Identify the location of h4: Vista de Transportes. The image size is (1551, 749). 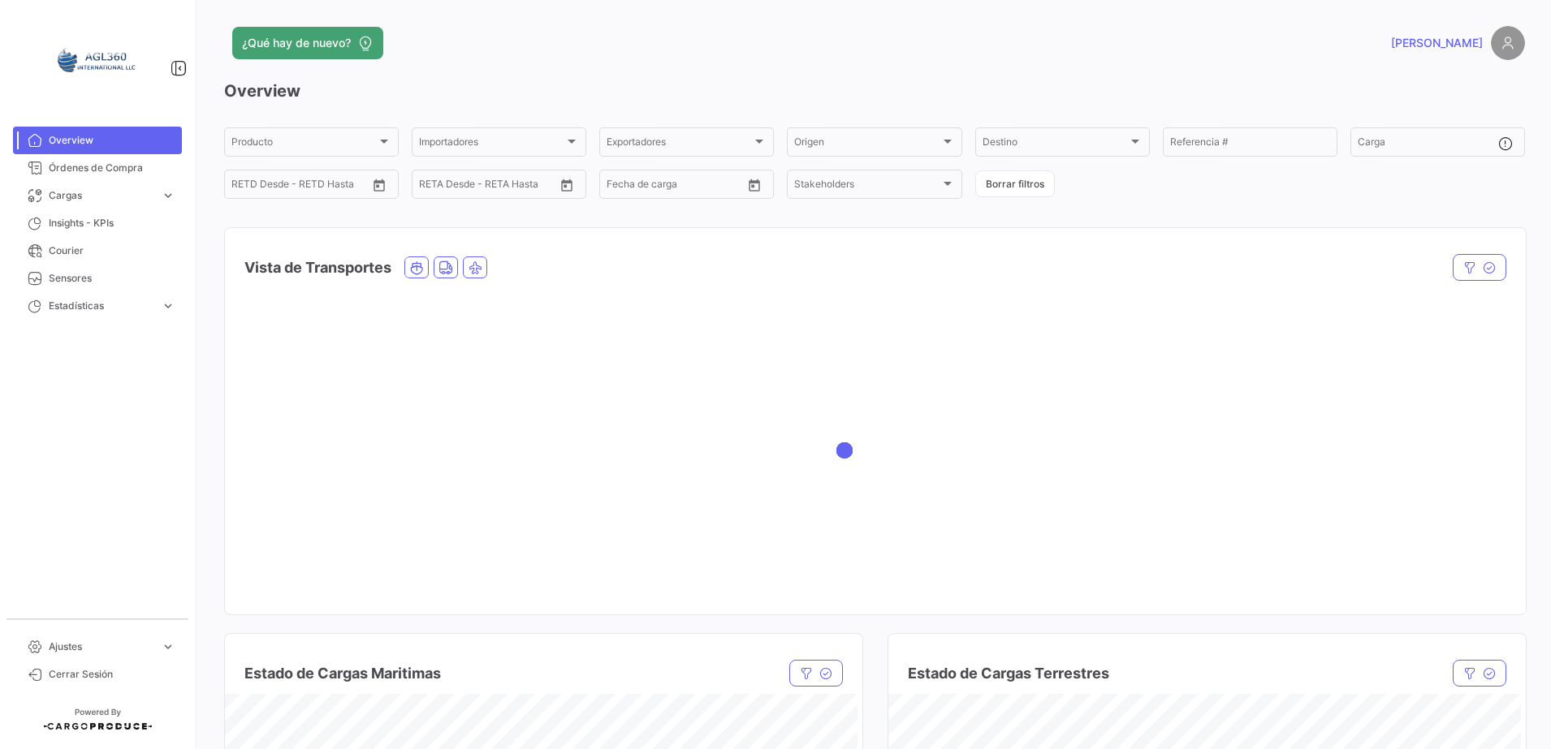
(317, 268).